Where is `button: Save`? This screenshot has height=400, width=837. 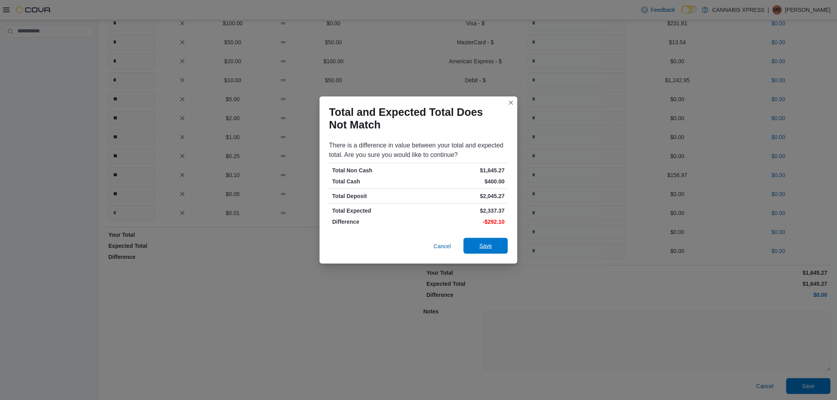
button: Save is located at coordinates (486, 246).